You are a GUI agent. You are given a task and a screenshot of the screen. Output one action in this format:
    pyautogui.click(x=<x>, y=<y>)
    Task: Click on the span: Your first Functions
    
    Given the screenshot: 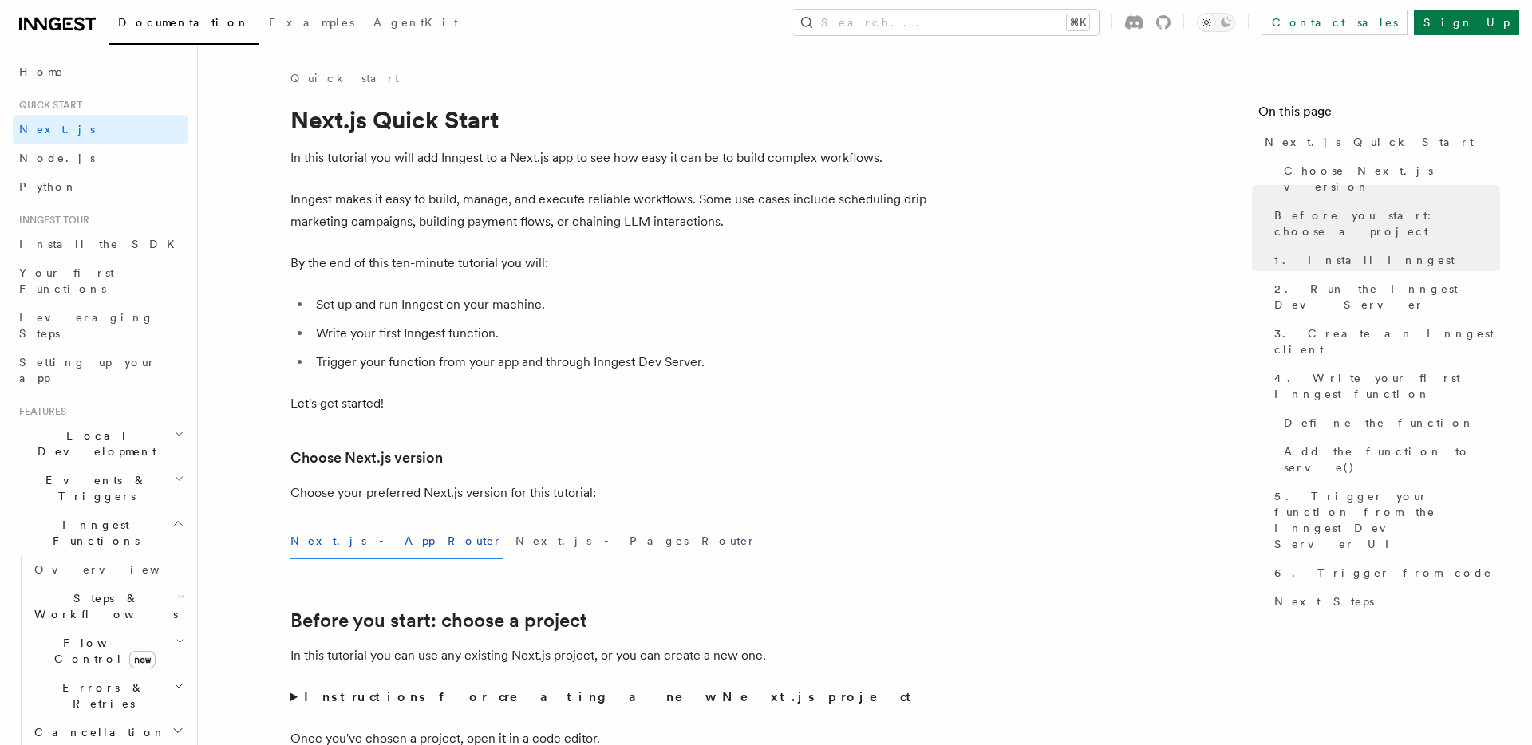 What is the action you would take?
    pyautogui.click(x=66, y=281)
    